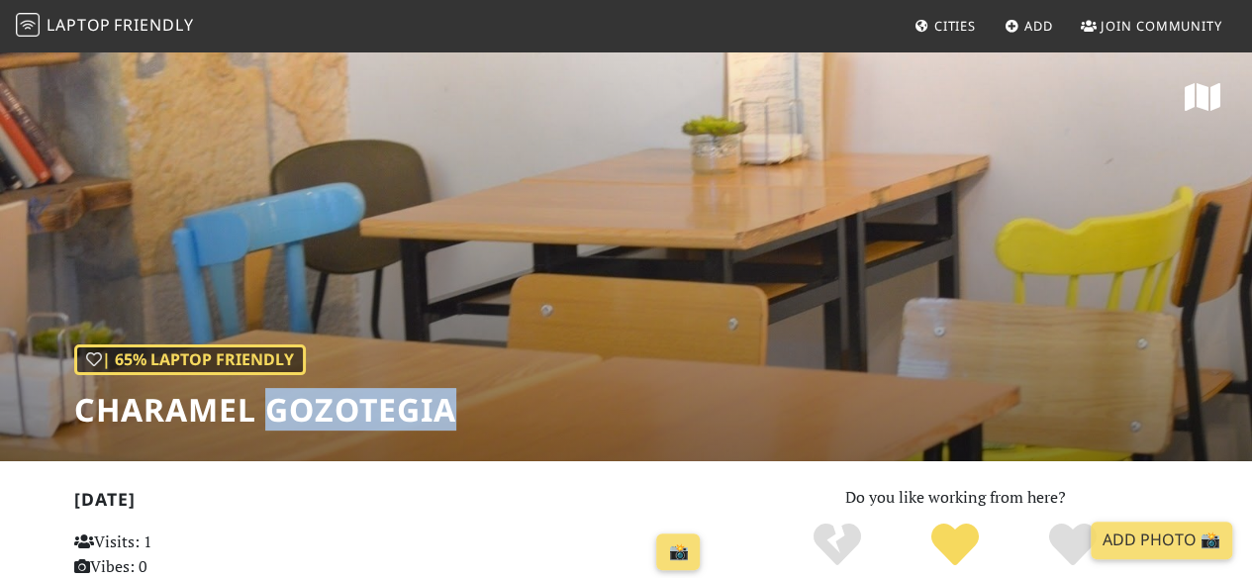  What do you see at coordinates (1161, 26) in the screenshot?
I see `span: Join Community` at bounding box center [1161, 26].